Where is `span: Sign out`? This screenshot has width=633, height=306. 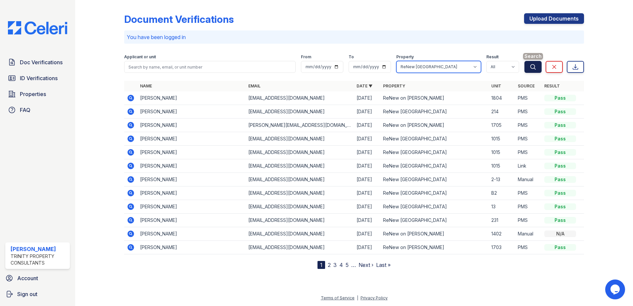 span: Sign out is located at coordinates (27, 294).